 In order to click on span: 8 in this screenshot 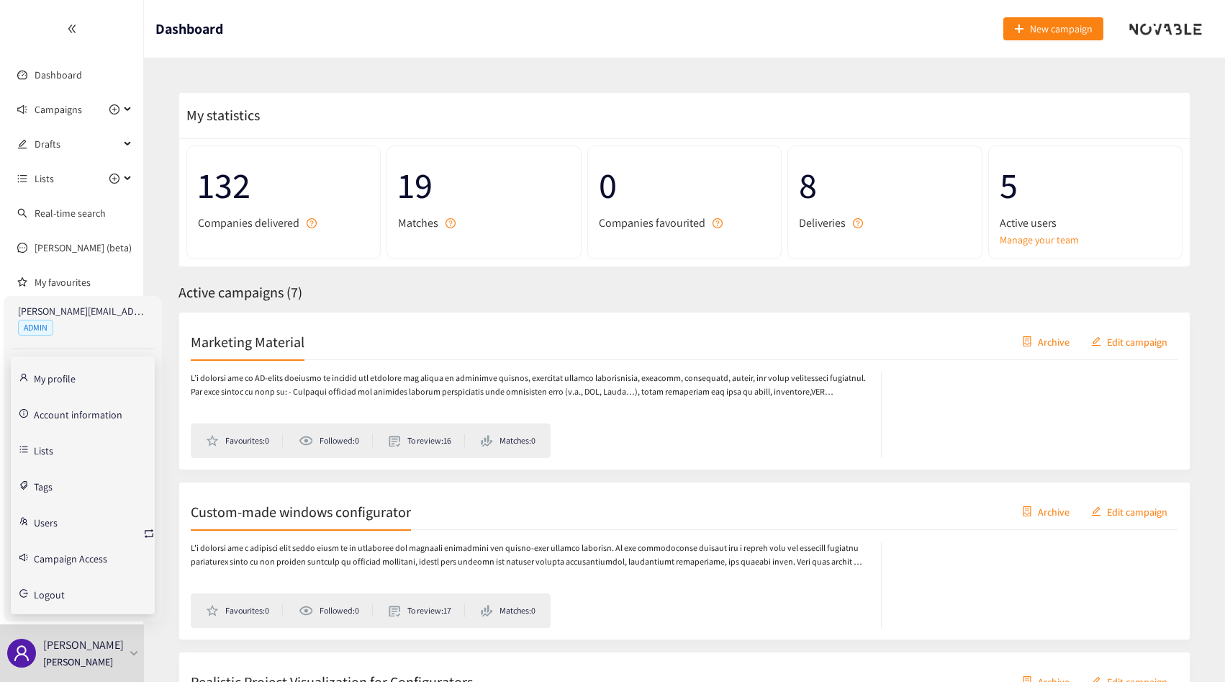, I will do `click(885, 185)`.